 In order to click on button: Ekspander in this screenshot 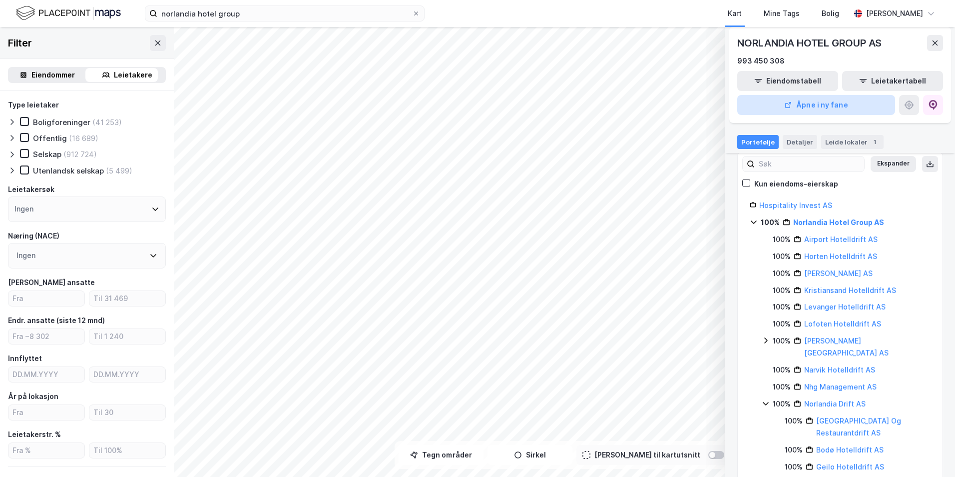, I will do `click(893, 164)`.